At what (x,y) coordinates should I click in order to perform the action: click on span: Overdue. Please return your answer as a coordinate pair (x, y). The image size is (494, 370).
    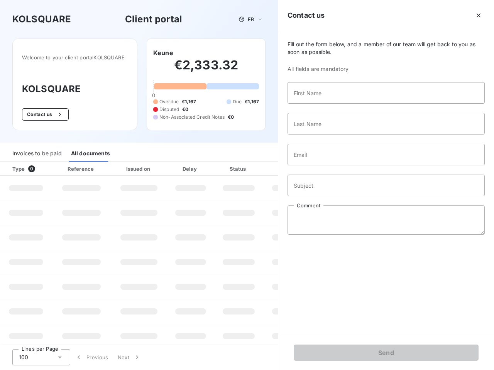
    Looking at the image, I should click on (169, 102).